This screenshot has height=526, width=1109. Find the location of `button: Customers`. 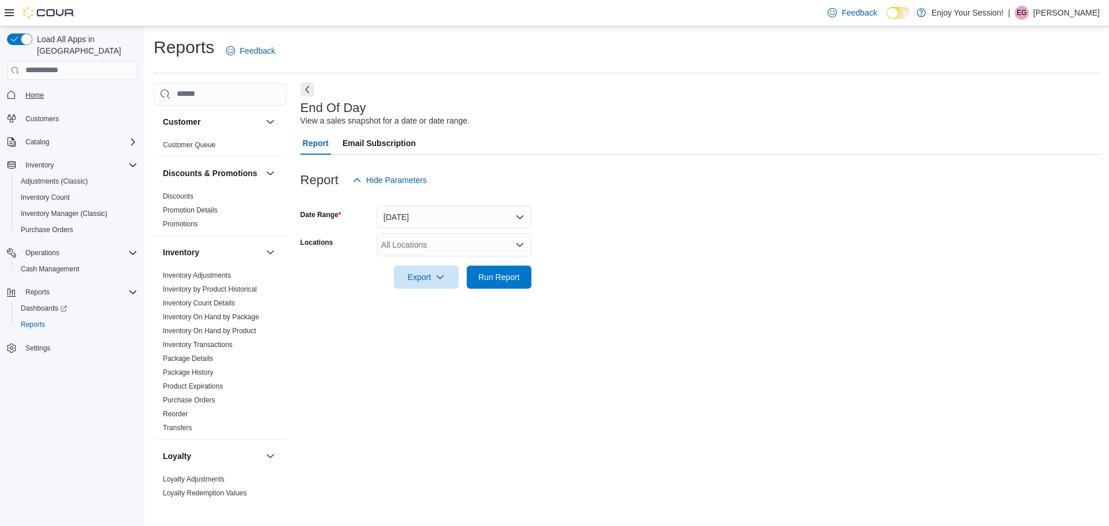

button: Customers is located at coordinates (72, 118).